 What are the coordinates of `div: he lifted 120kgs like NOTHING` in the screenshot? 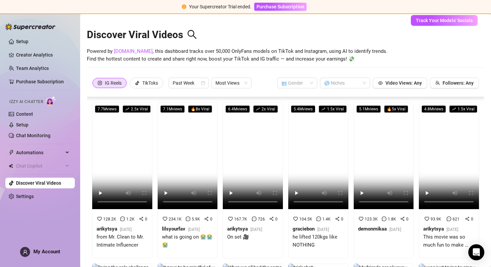 It's located at (318, 241).